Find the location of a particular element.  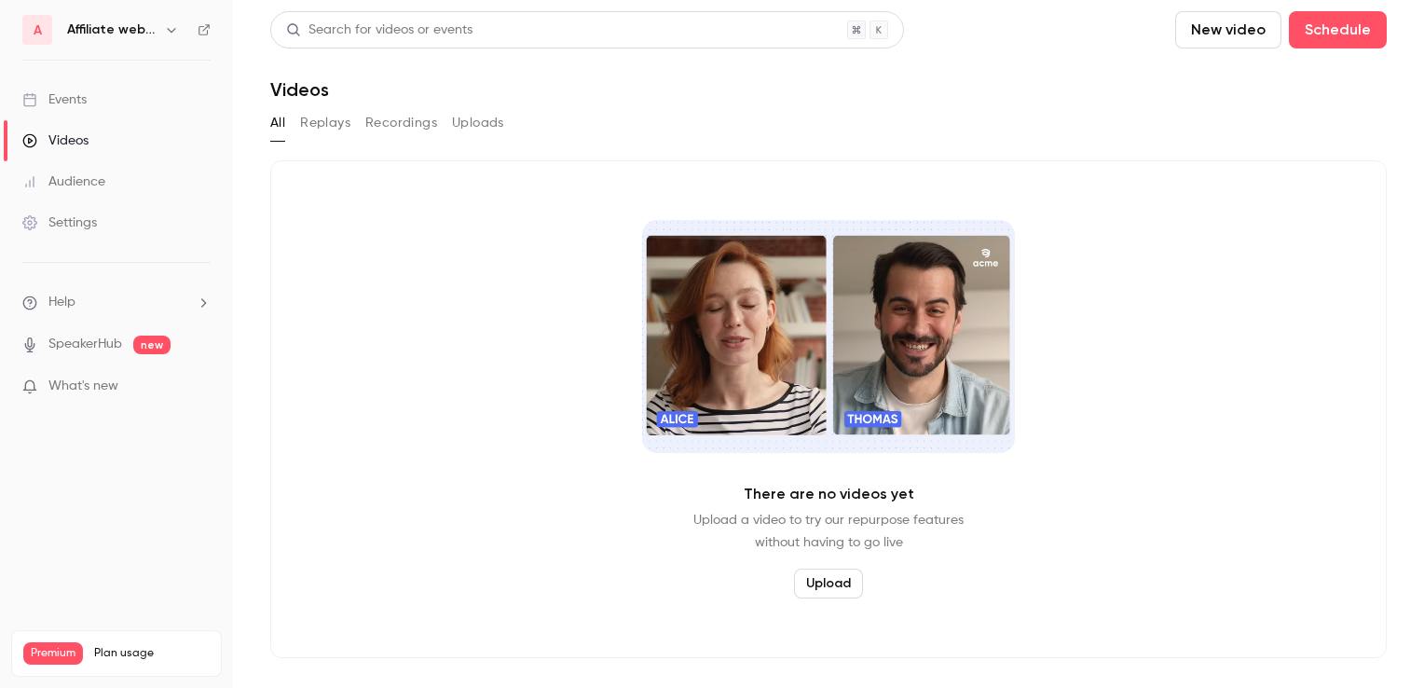

section: Videos is located at coordinates (829, 344).